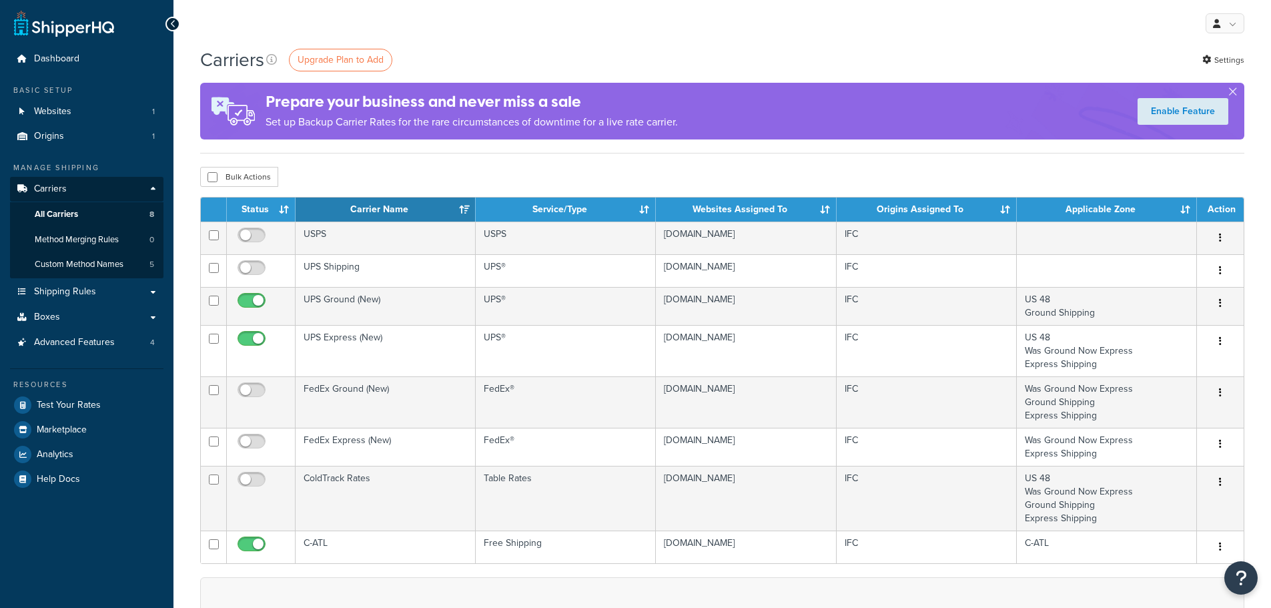 The width and height of the screenshot is (1271, 608). I want to click on span: Origins, so click(49, 136).